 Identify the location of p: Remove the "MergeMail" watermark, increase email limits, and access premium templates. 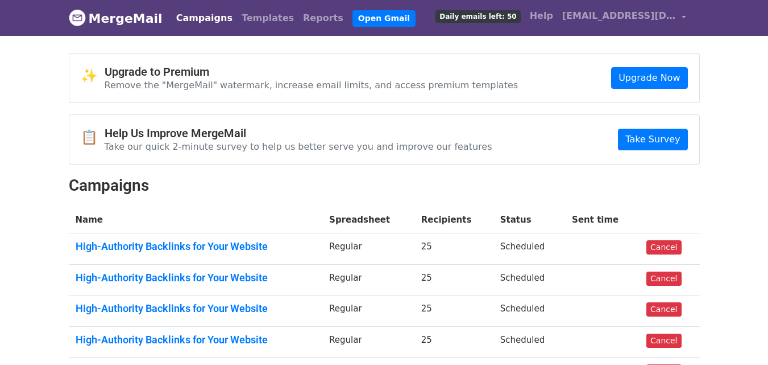
(312, 85).